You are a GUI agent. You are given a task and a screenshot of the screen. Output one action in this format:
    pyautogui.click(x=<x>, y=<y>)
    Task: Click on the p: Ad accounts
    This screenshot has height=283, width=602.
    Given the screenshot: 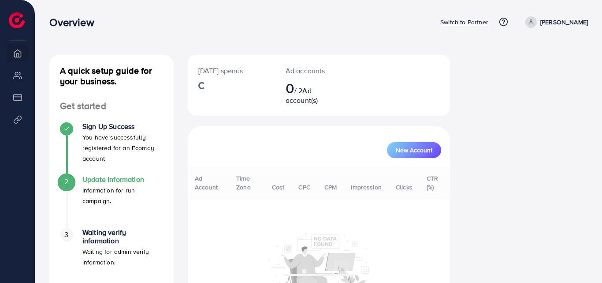 What is the action you would take?
    pyautogui.click(x=308, y=71)
    